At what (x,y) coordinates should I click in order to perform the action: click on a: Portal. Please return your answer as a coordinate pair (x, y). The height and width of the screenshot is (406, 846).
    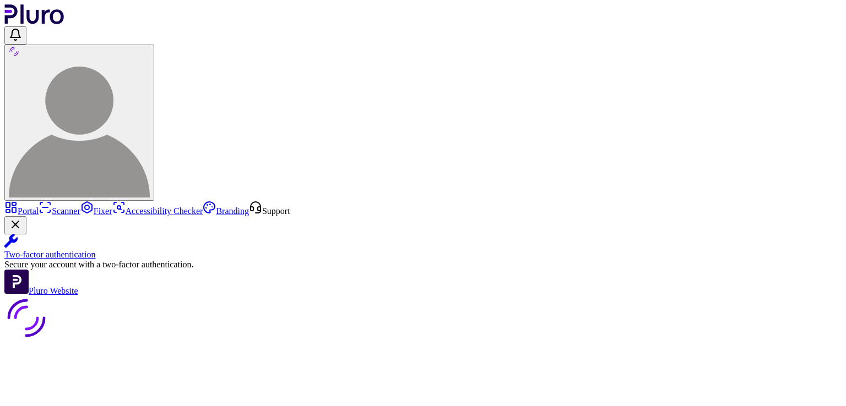
    Looking at the image, I should click on (21, 211).